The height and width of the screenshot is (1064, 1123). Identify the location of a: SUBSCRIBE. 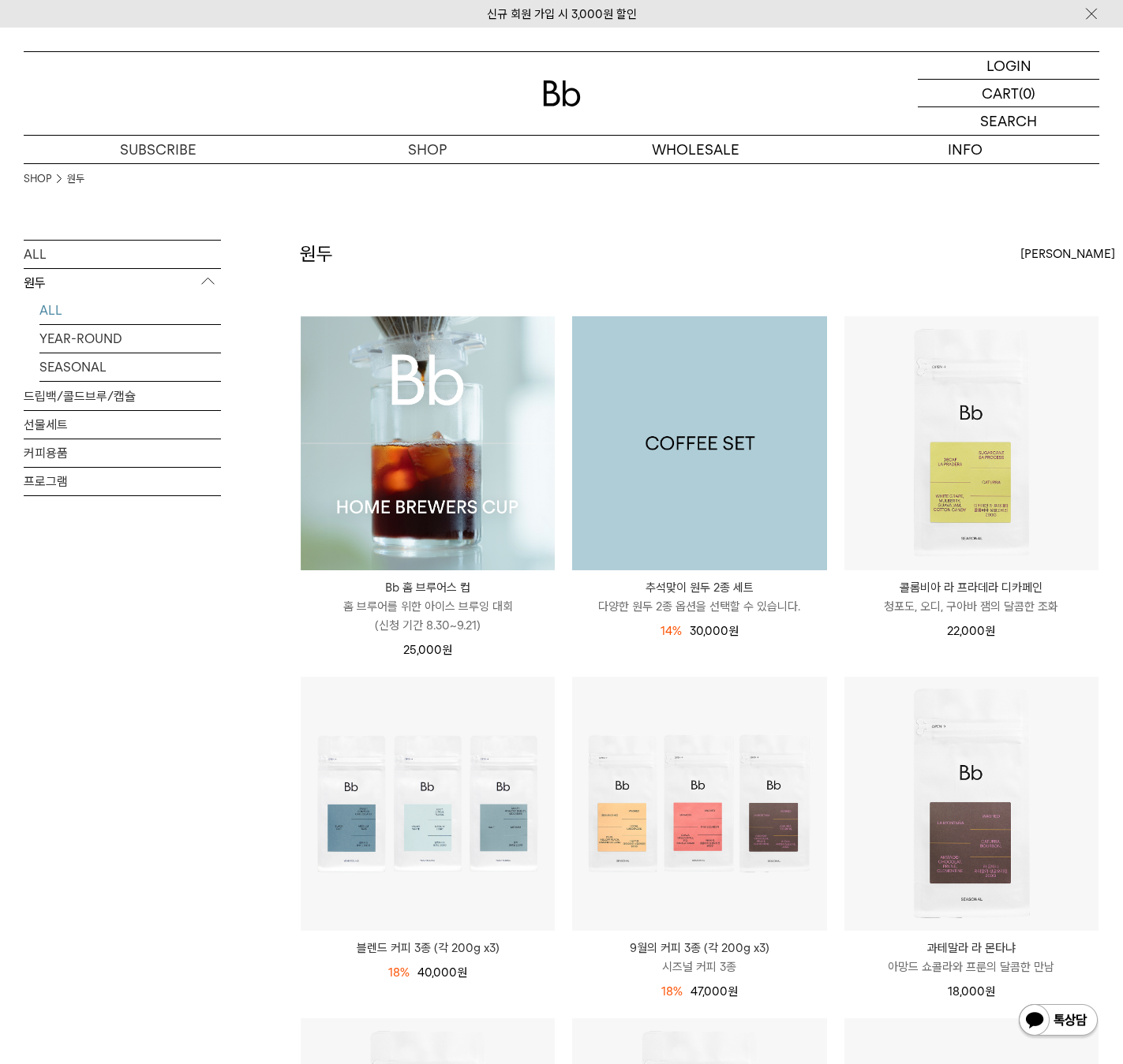
(158, 149).